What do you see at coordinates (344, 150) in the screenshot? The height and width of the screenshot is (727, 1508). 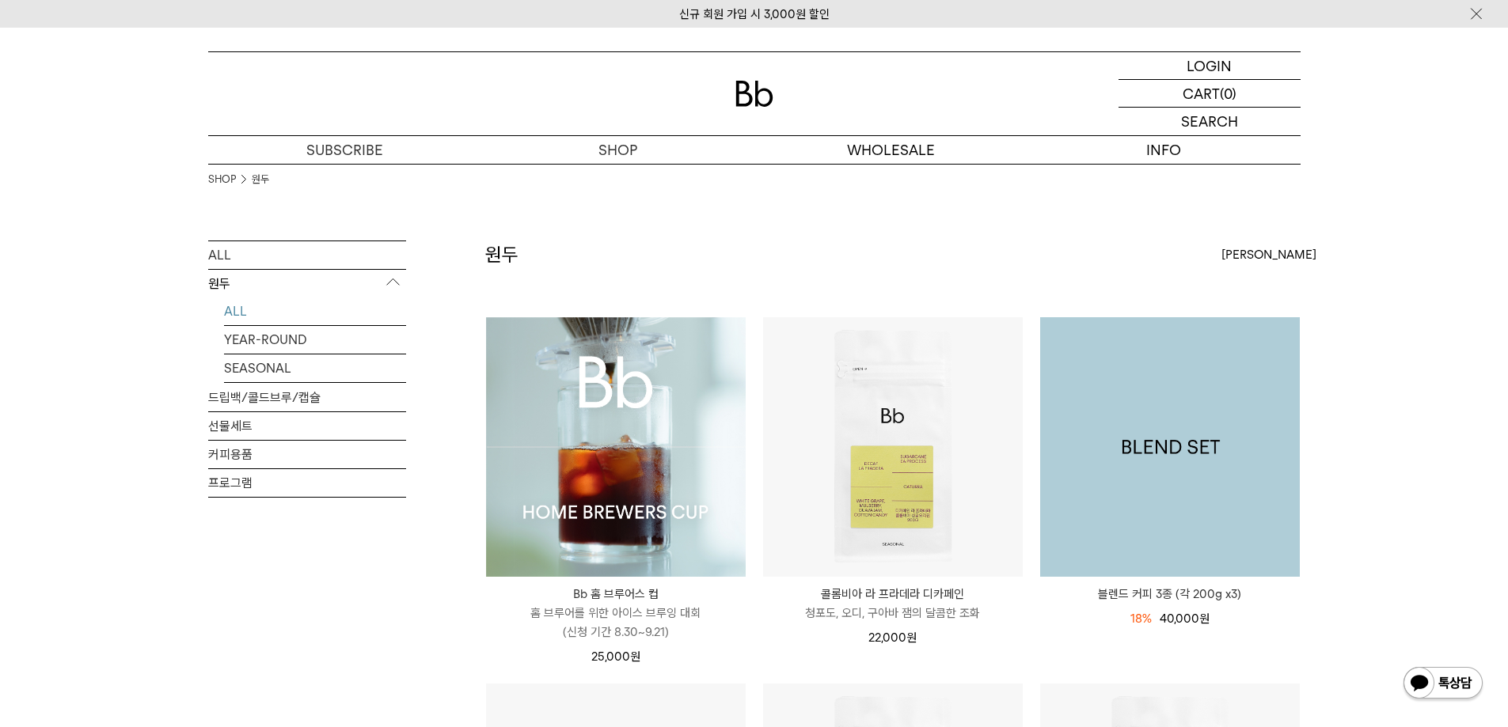 I see `p: SUBSCRIBE` at bounding box center [344, 150].